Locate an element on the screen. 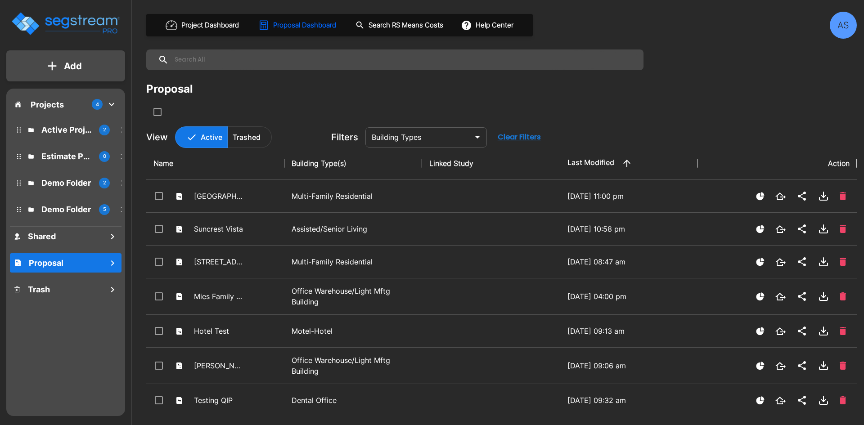 Image resolution: width=864 pixels, height=425 pixels. th: Linked Study is located at coordinates (491, 163).